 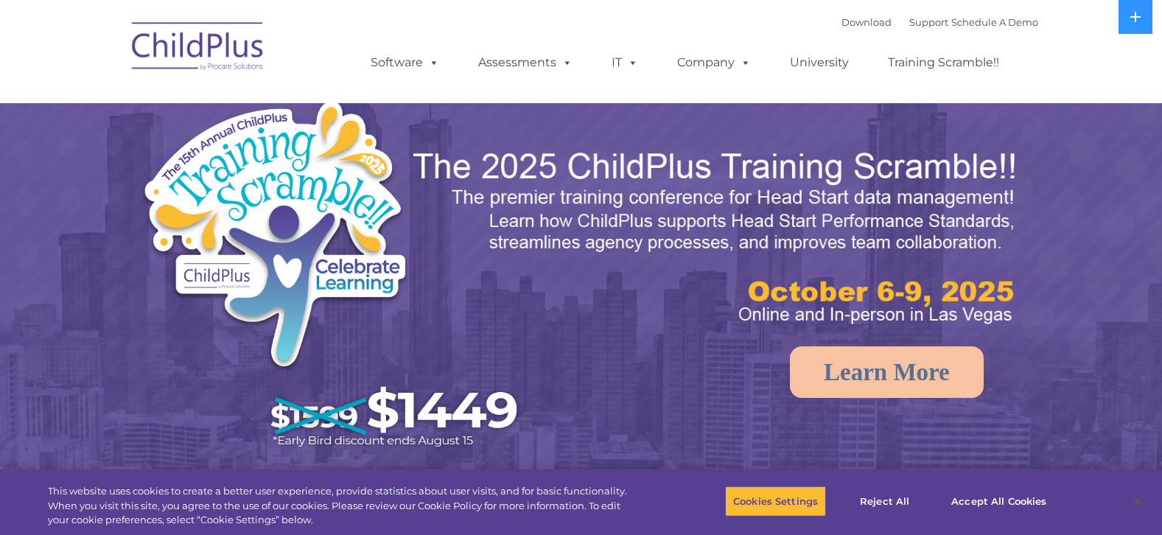 What do you see at coordinates (884, 501) in the screenshot?
I see `button: Reject All` at bounding box center [884, 501].